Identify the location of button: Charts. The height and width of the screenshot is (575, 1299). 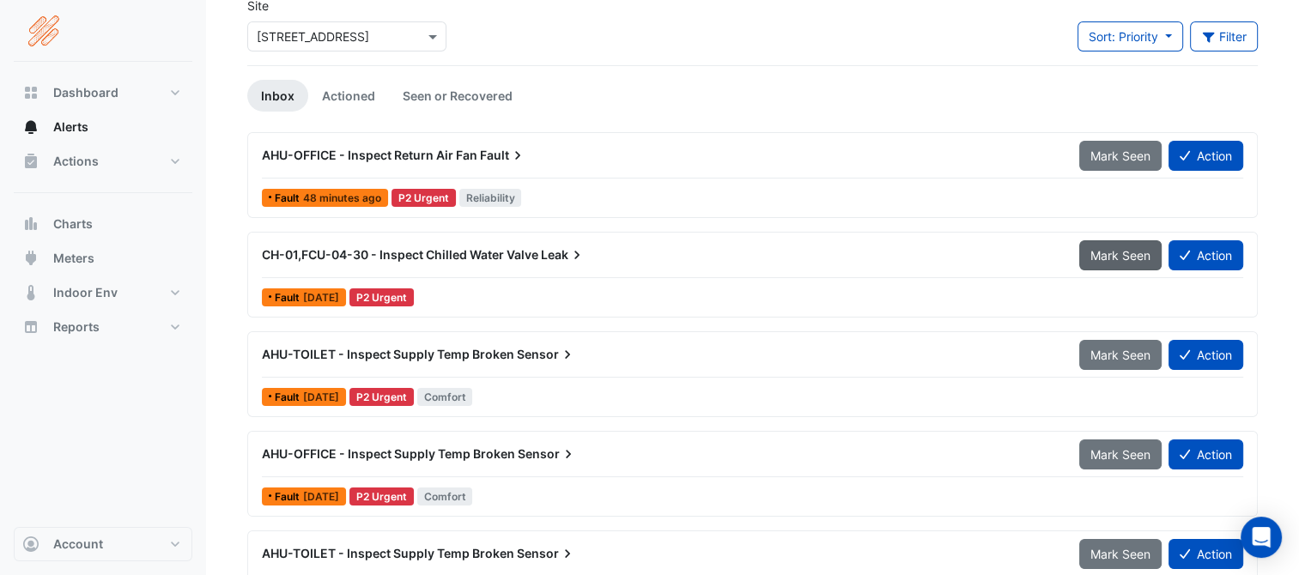
(103, 224).